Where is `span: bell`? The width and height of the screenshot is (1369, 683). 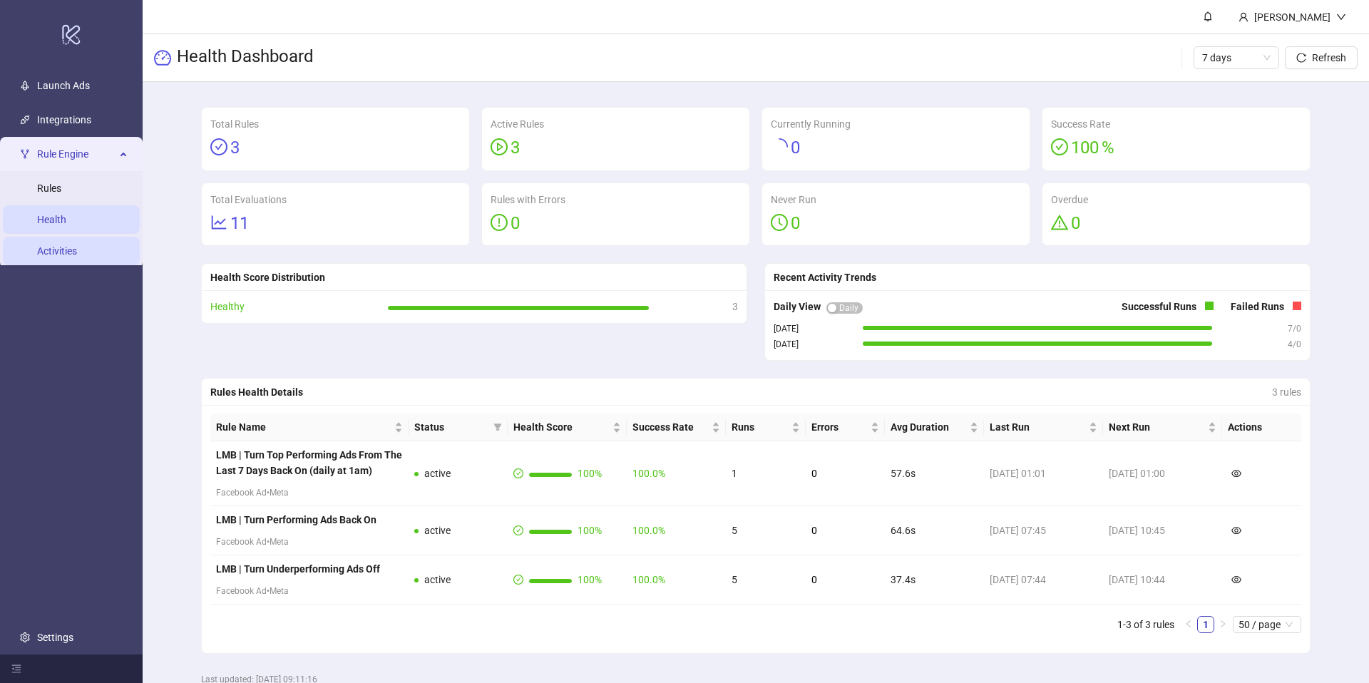
span: bell is located at coordinates (1208, 16).